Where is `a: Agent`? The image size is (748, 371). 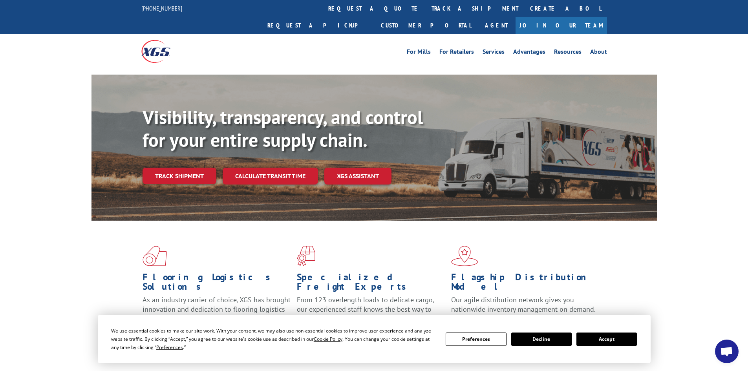 a: Agent is located at coordinates (497, 25).